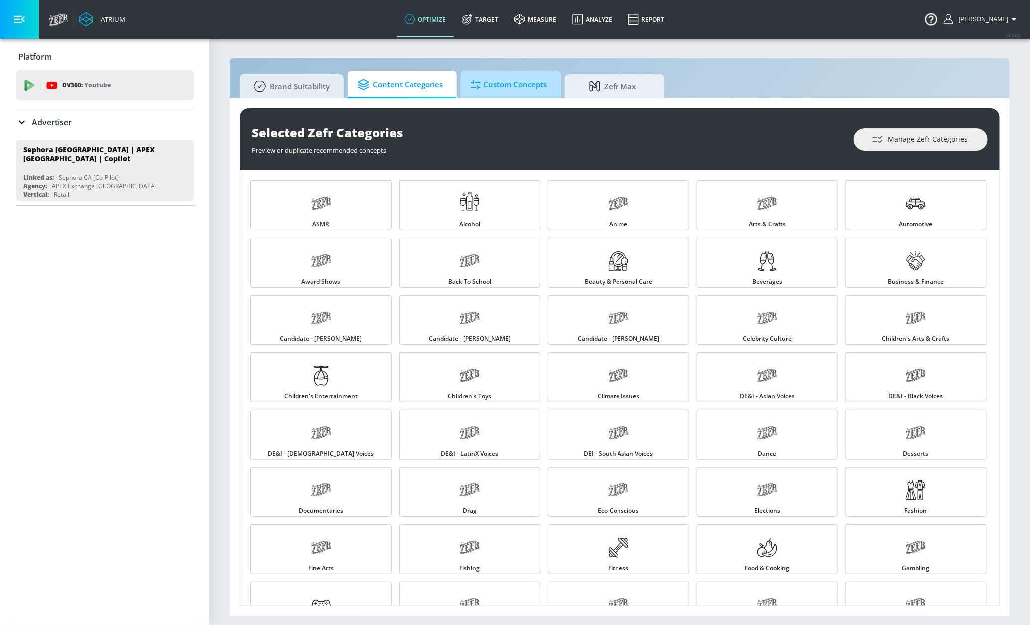  I want to click on span: Fishing, so click(469, 568).